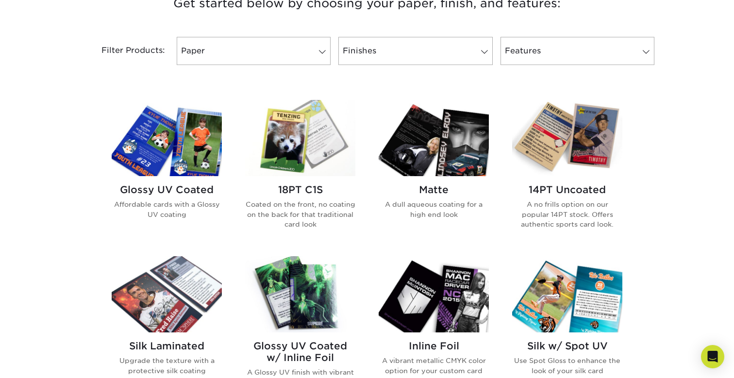  Describe the element at coordinates (415, 51) in the screenshot. I see `a: Finishes` at that location.